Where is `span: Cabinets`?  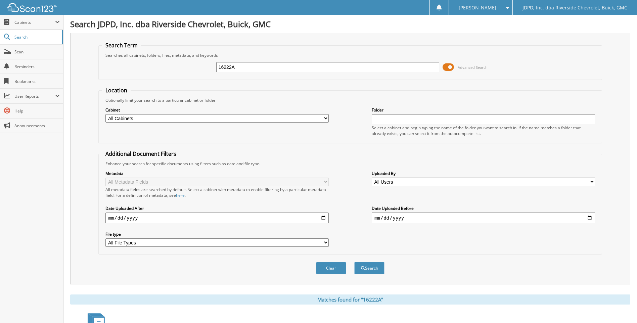 span: Cabinets is located at coordinates (35, 22).